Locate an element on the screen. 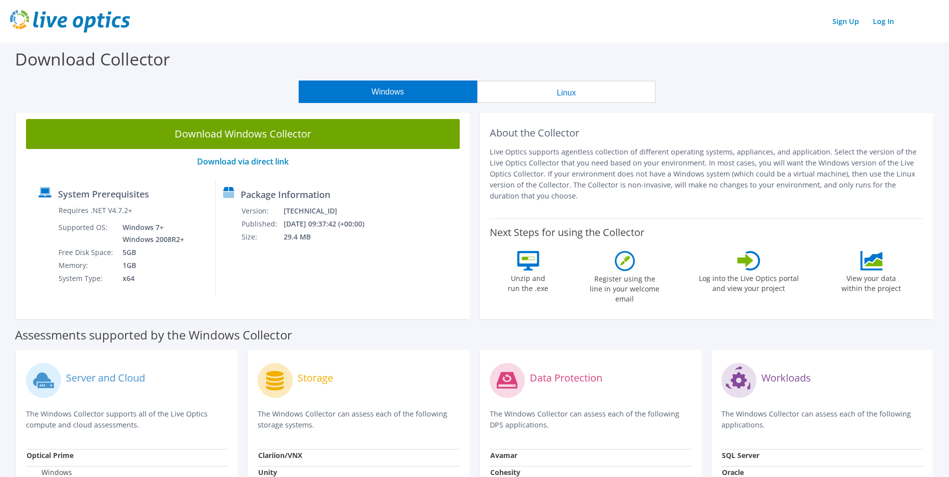 Image resolution: width=949 pixels, height=477 pixels. td: x64 is located at coordinates (151, 279).